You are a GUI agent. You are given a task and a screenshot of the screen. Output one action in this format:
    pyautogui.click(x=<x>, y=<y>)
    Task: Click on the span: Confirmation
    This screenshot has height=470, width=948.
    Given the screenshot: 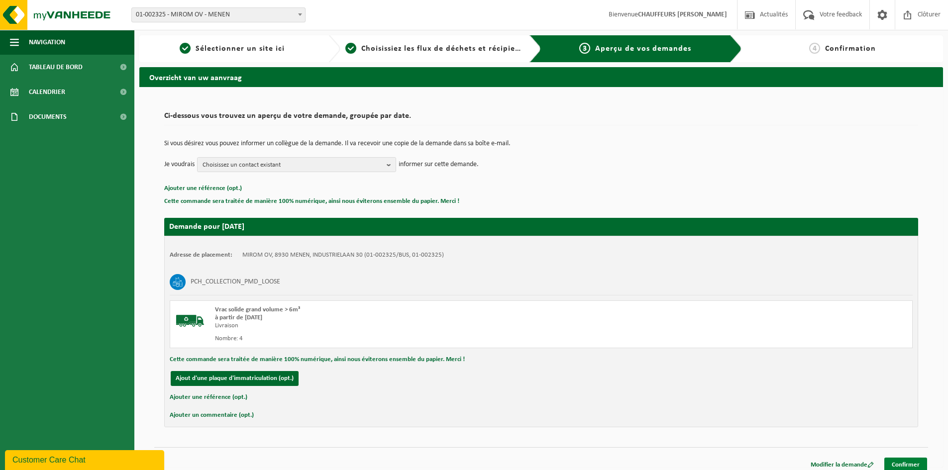 What is the action you would take?
    pyautogui.click(x=850, y=49)
    